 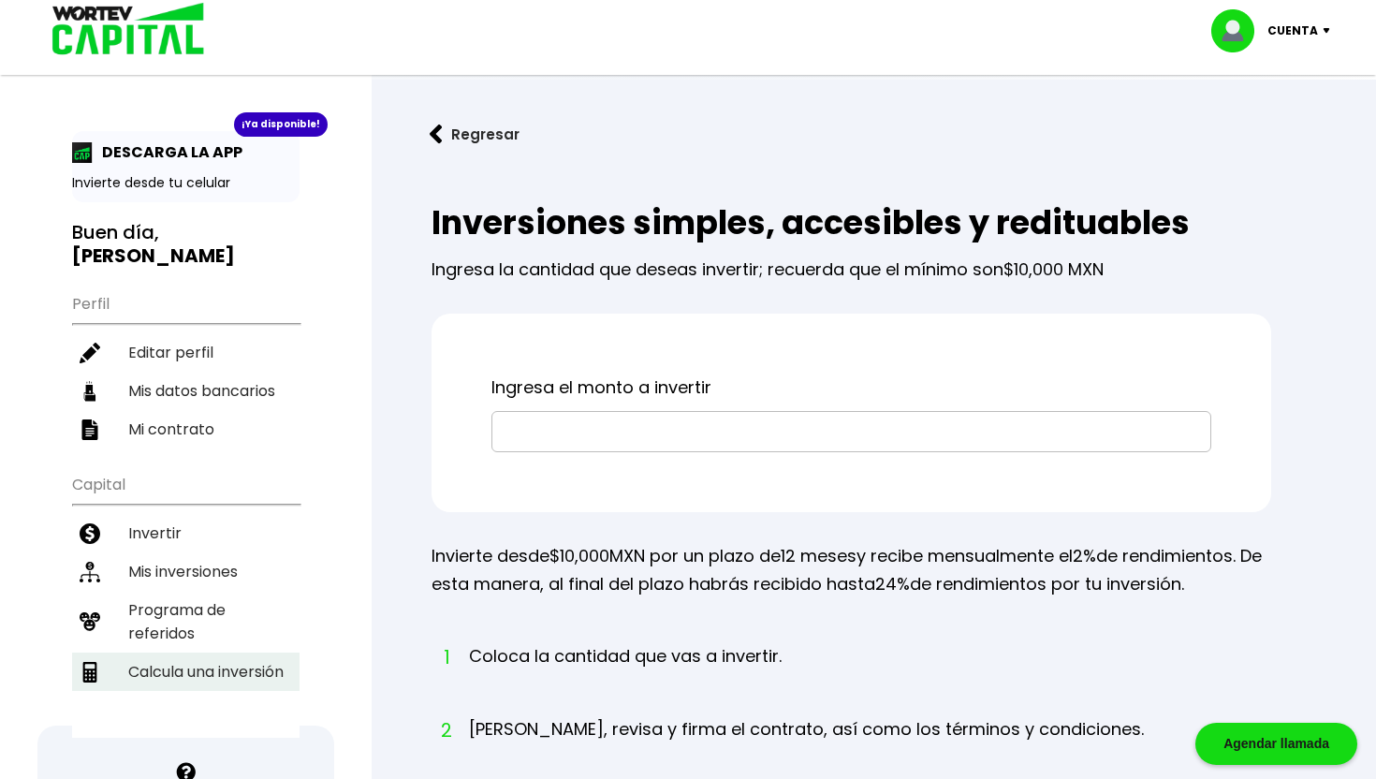 What do you see at coordinates (185, 571) in the screenshot?
I see `a: Mis inversiones` at bounding box center [185, 571].